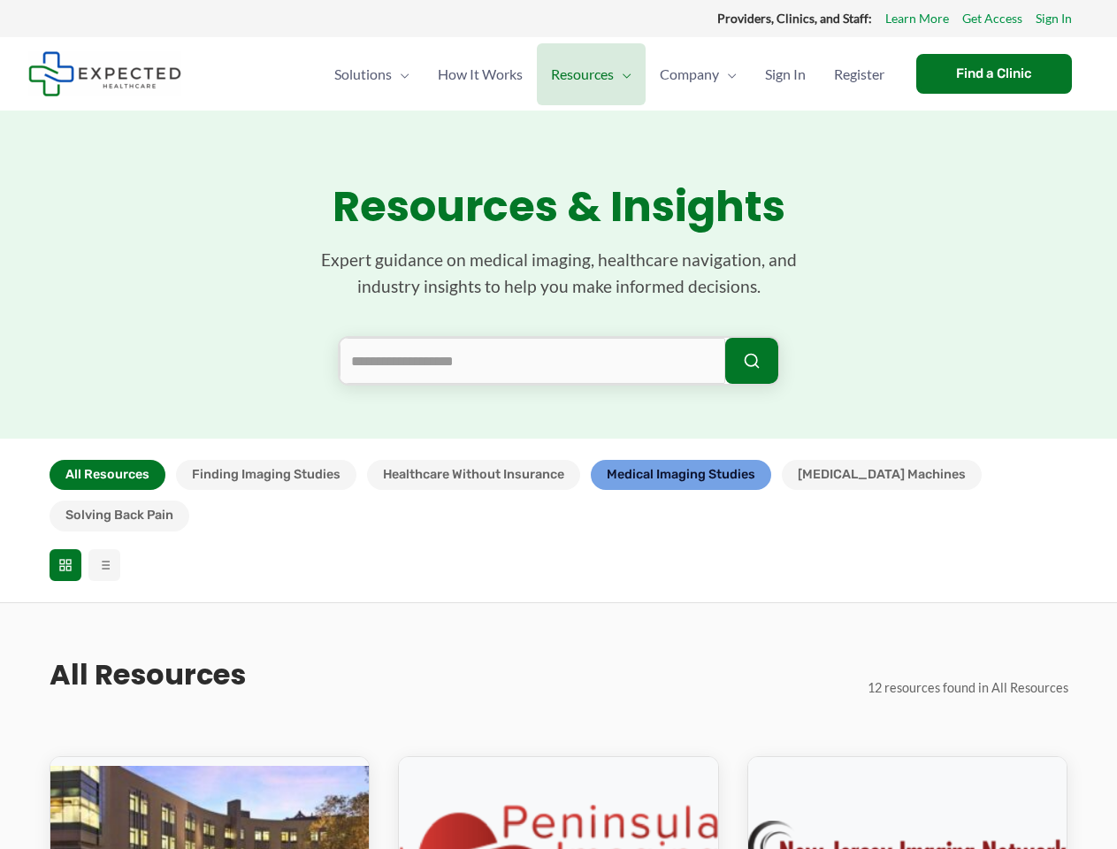 The image size is (1117, 849). I want to click on button: All Resources, so click(107, 475).